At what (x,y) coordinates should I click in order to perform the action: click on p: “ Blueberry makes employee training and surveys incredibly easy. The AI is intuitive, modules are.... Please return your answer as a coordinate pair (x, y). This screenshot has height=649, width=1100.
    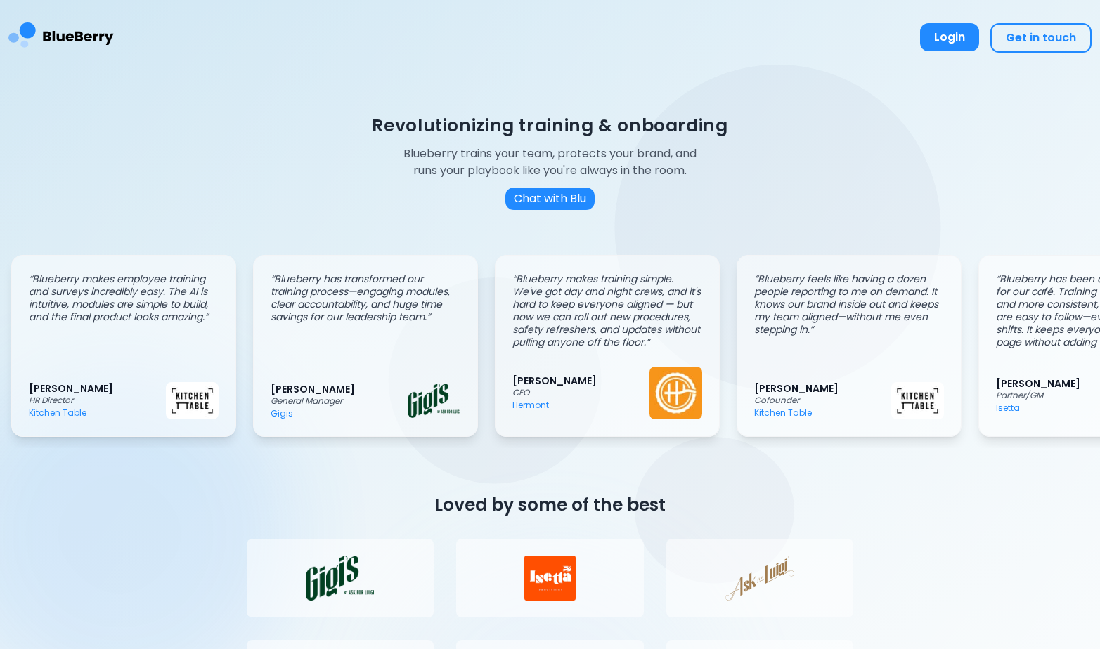
    Looking at the image, I should click on (124, 298).